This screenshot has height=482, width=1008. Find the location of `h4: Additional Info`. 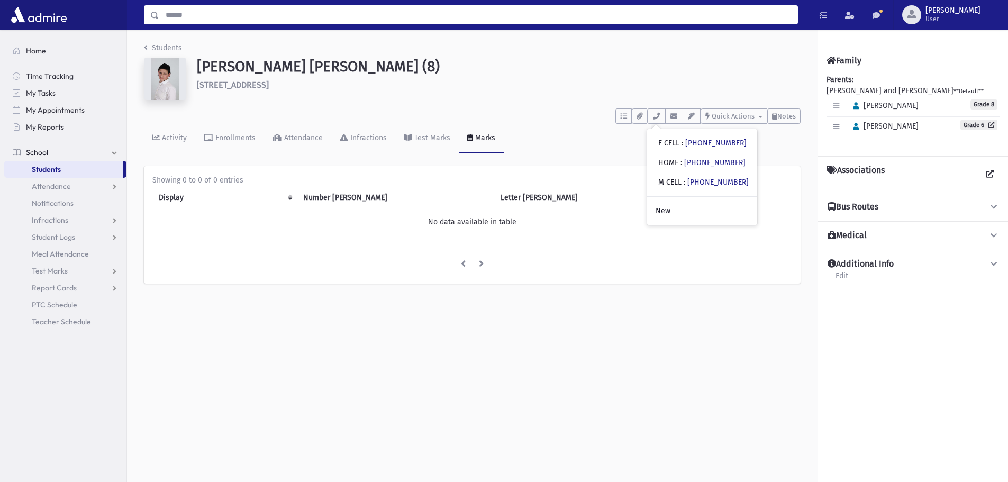

h4: Additional Info is located at coordinates (860, 264).